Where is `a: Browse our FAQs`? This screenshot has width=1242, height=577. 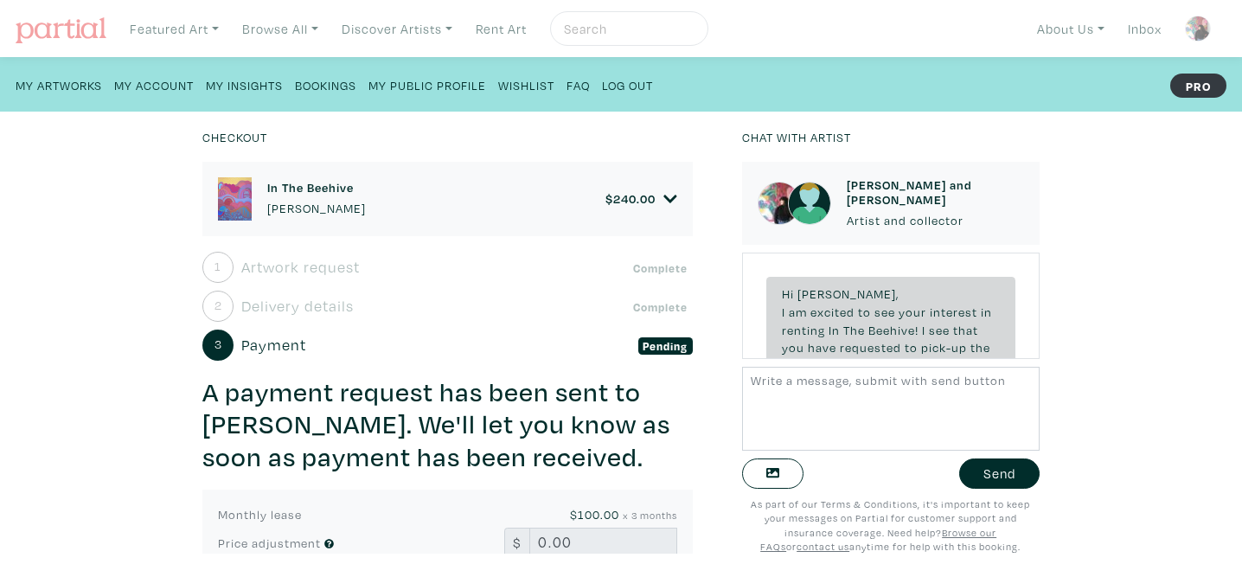 a: Browse our FAQs is located at coordinates (878, 540).